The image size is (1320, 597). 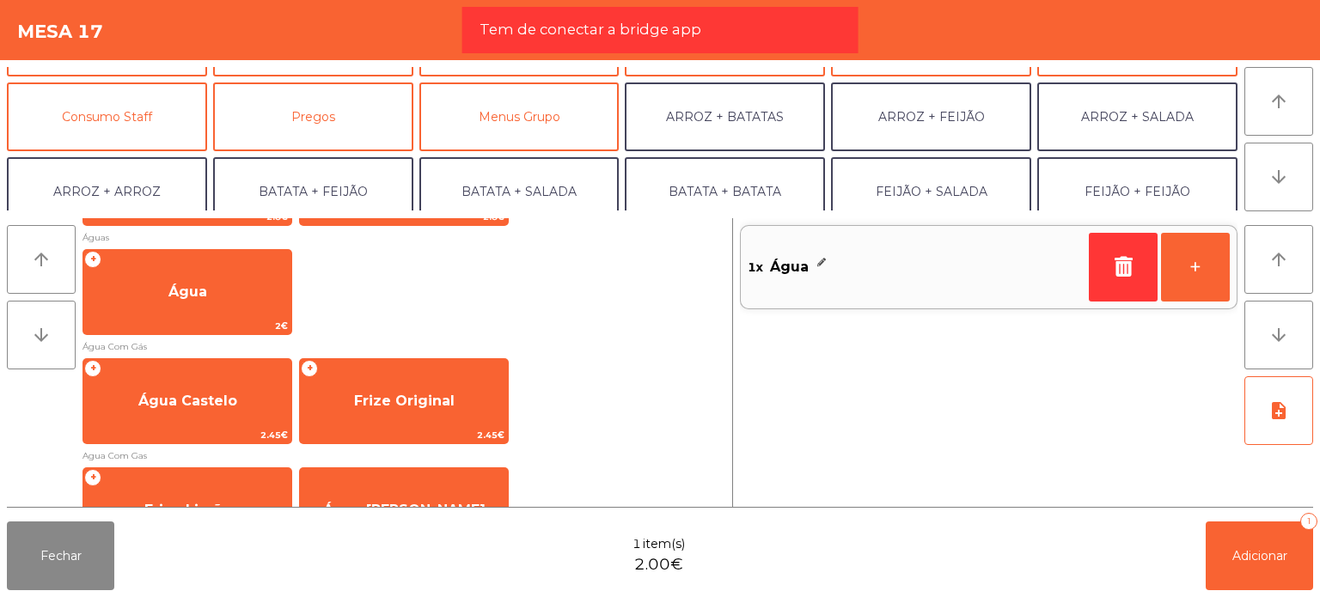 What do you see at coordinates (1279, 411) in the screenshot?
I see `button: note_add` at bounding box center [1279, 411].